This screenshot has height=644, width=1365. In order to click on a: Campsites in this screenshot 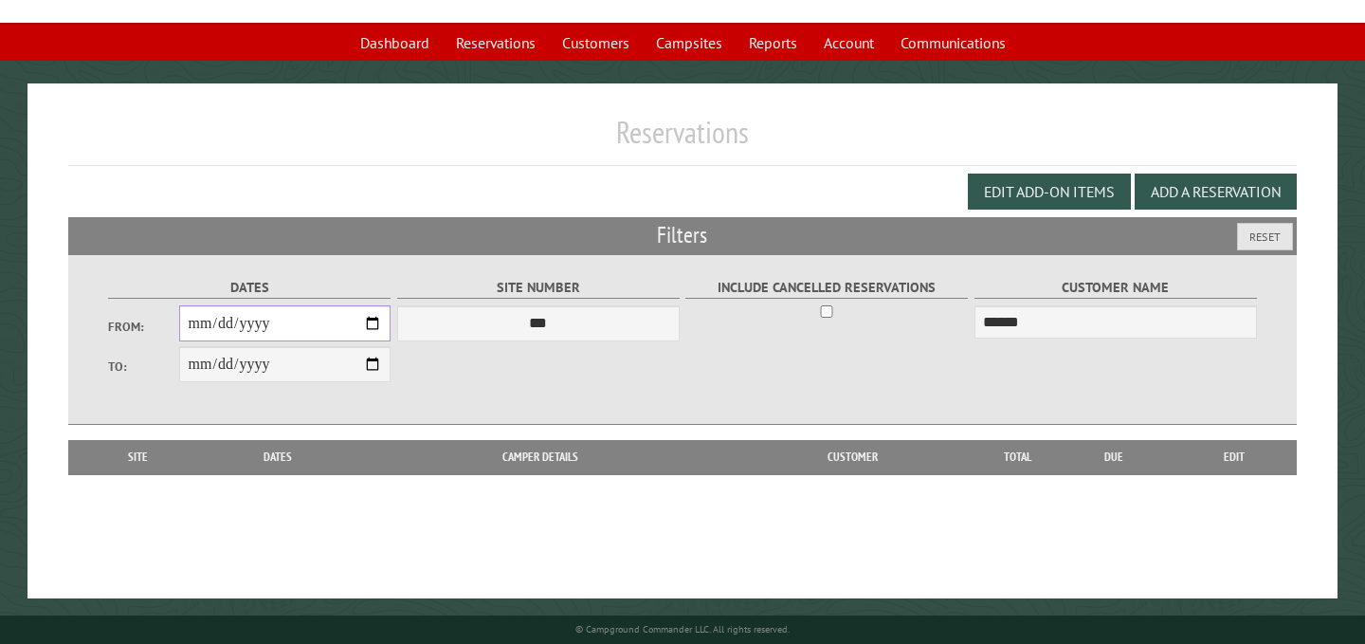, I will do `click(689, 43)`.